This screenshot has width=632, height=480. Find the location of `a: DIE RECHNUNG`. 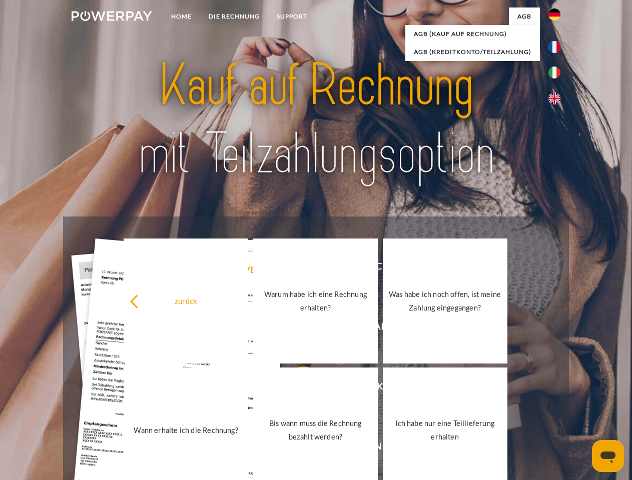

a: DIE RECHNUNG is located at coordinates (234, 17).